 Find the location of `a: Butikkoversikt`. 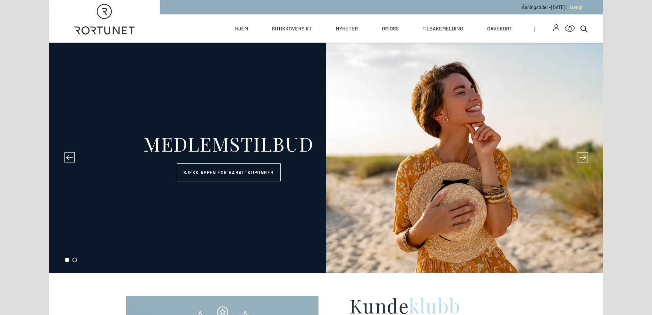

a: Butikkoversikt is located at coordinates (292, 29).